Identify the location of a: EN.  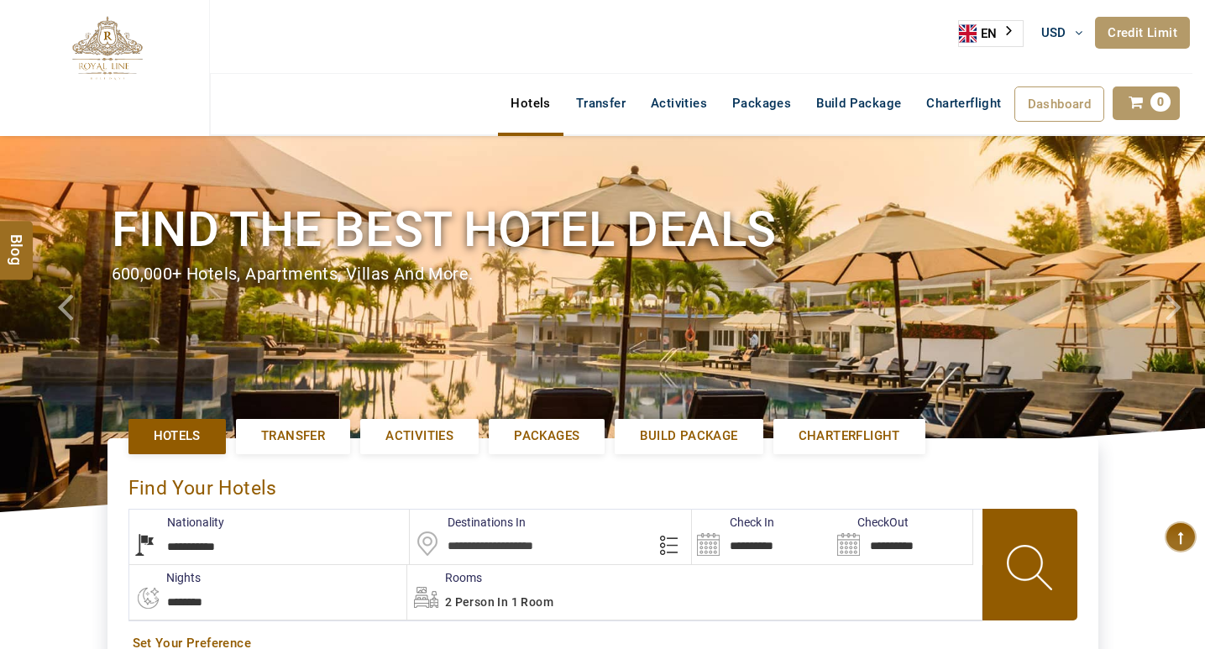
(990, 34).